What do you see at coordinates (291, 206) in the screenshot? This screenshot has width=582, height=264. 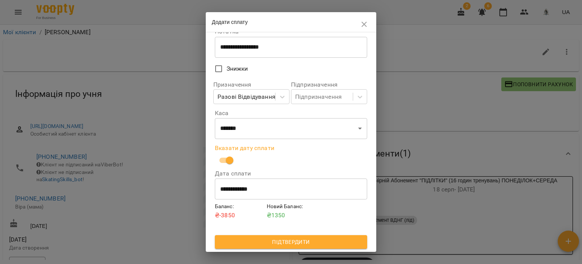 I see `h6: Новий Баланс :` at bounding box center [291, 206].